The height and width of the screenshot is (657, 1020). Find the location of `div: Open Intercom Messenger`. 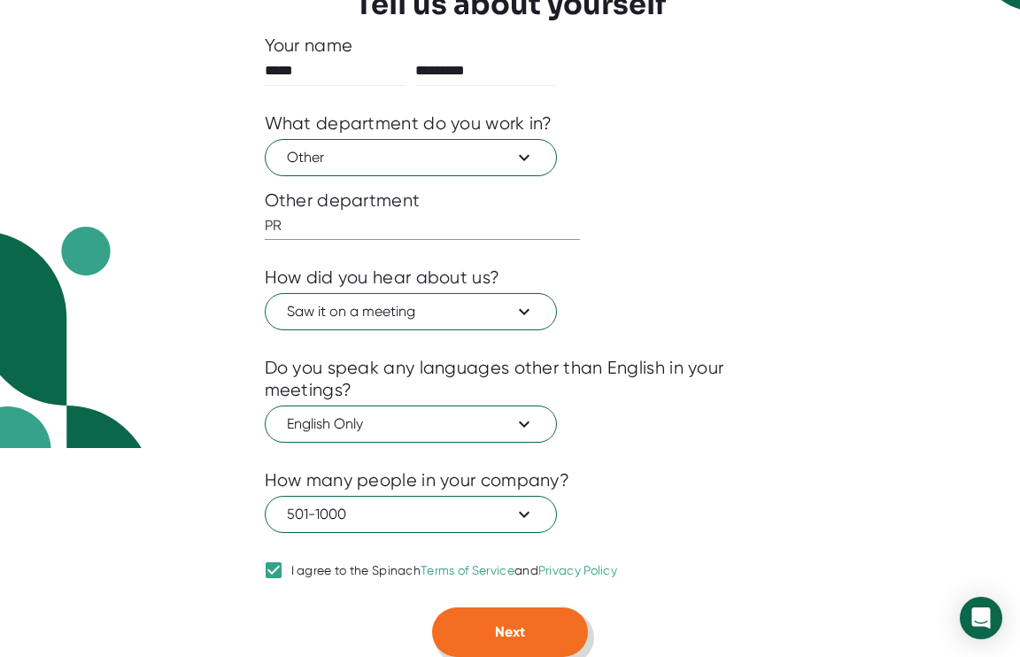

div: Open Intercom Messenger is located at coordinates (981, 618).